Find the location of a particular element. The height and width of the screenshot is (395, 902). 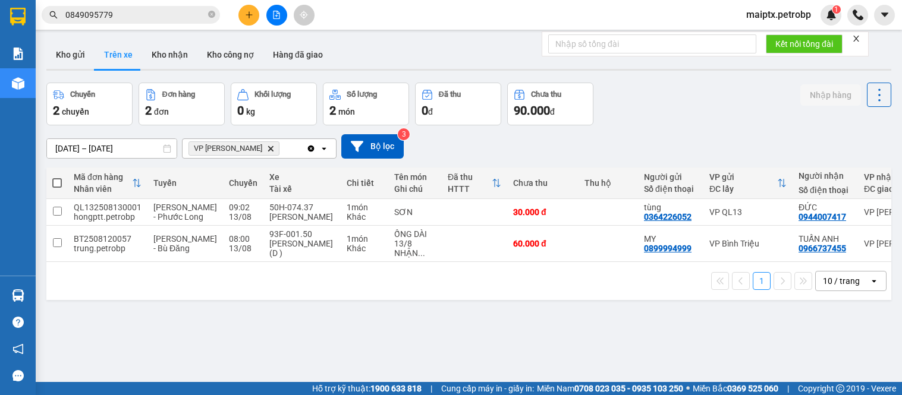

div: 93F-001.50 is located at coordinates (302, 234).